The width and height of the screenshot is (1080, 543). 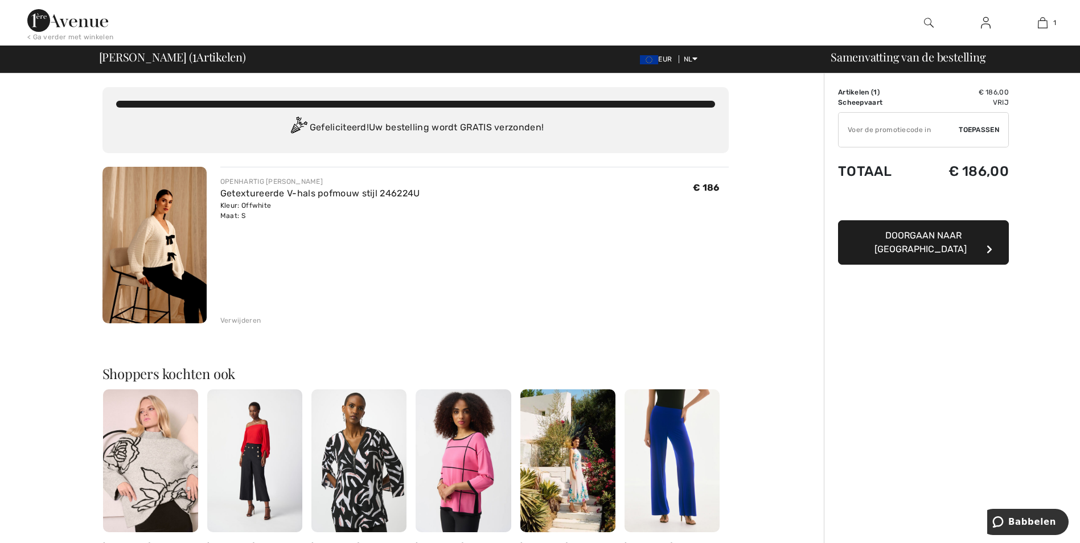 What do you see at coordinates (985, 23) in the screenshot?
I see `img: Mijn info` at bounding box center [985, 23].